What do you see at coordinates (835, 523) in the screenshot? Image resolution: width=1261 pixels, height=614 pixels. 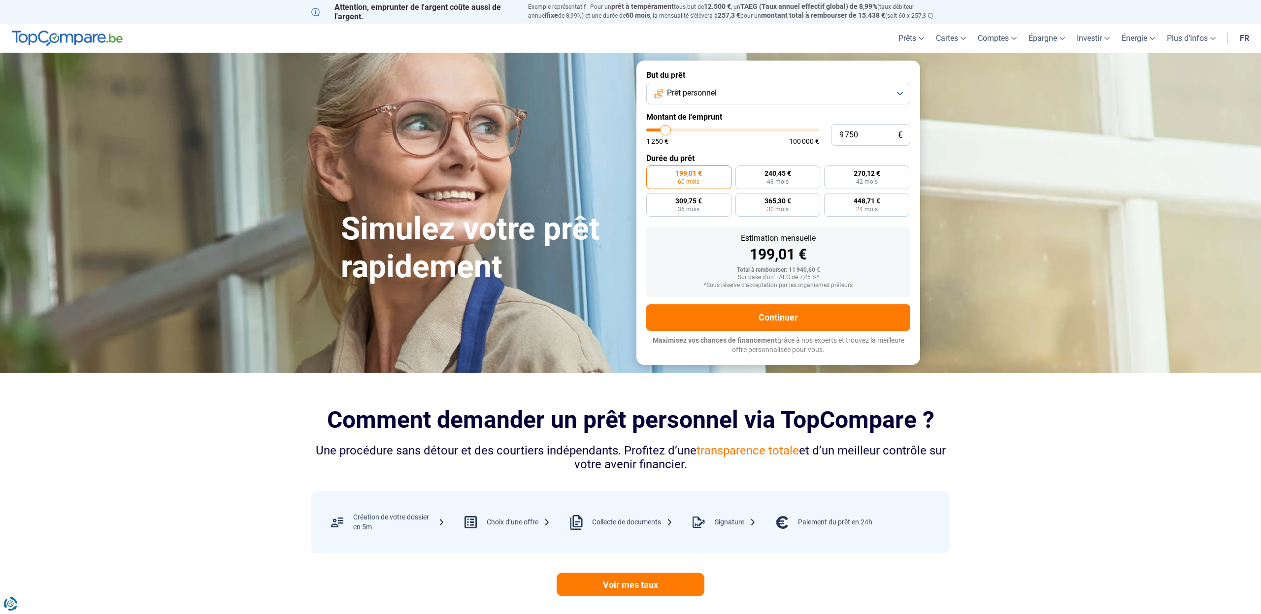 I see `div: Paiement du prêt en 24h` at bounding box center [835, 523].